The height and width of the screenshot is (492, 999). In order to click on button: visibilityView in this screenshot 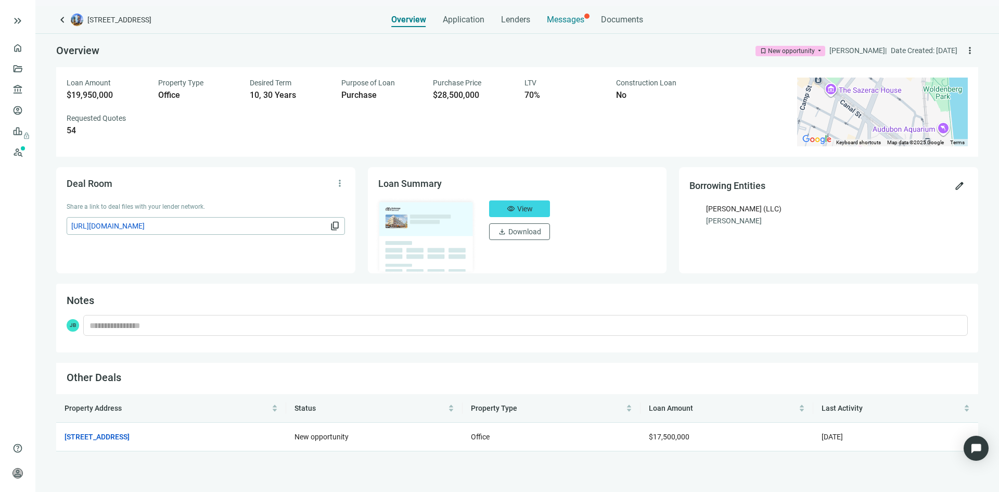, I will do `click(519, 209)`.